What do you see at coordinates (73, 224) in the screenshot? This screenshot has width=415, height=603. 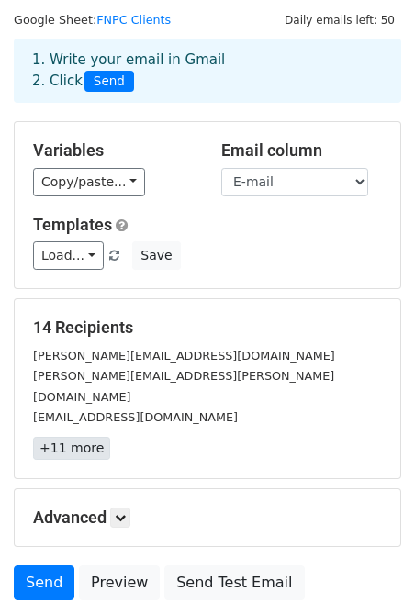 I see `a: Templates` at bounding box center [73, 224].